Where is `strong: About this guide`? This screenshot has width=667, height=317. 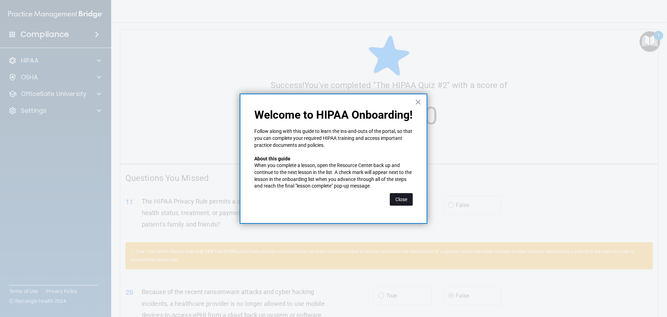 strong: About this guide is located at coordinates (272, 158).